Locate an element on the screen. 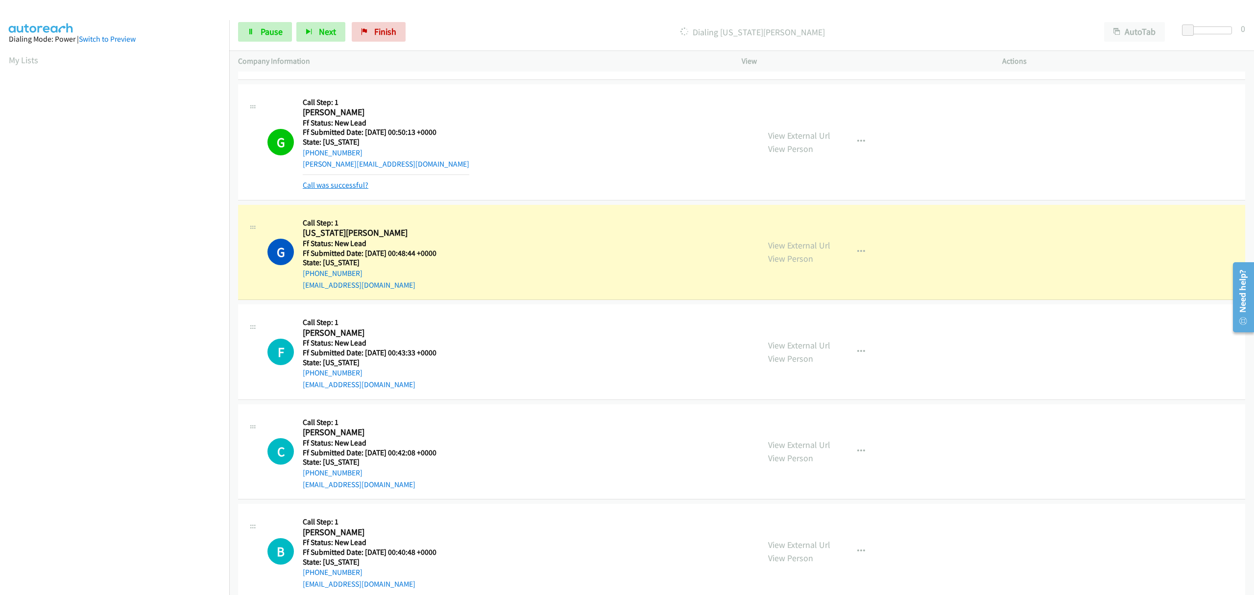 The image size is (1254, 595). h1: F is located at coordinates (281, 352).